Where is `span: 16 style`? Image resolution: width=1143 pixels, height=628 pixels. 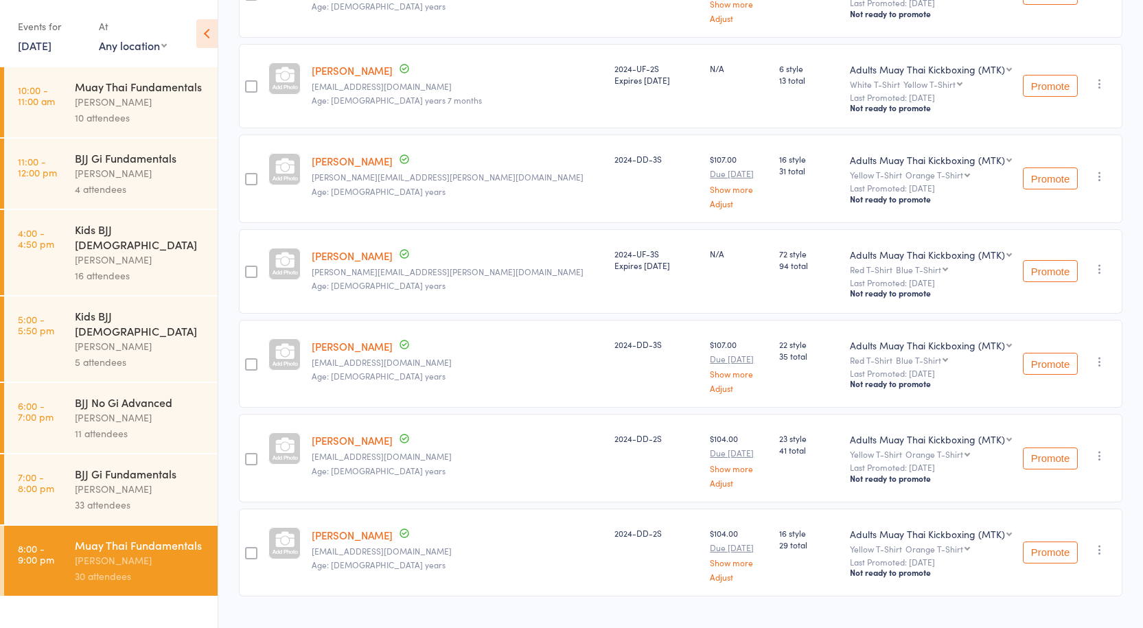
span: 16 style is located at coordinates (808, 533).